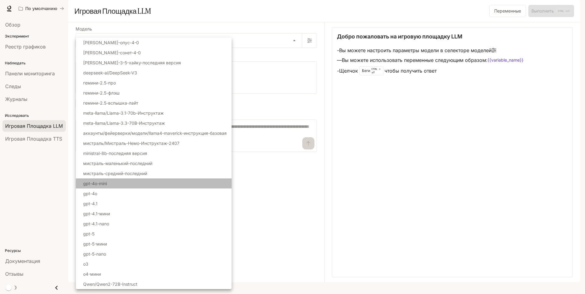  Describe the element at coordinates (94, 253) in the screenshot. I see `ya-tr-span: gpt-5-nano` at that location.